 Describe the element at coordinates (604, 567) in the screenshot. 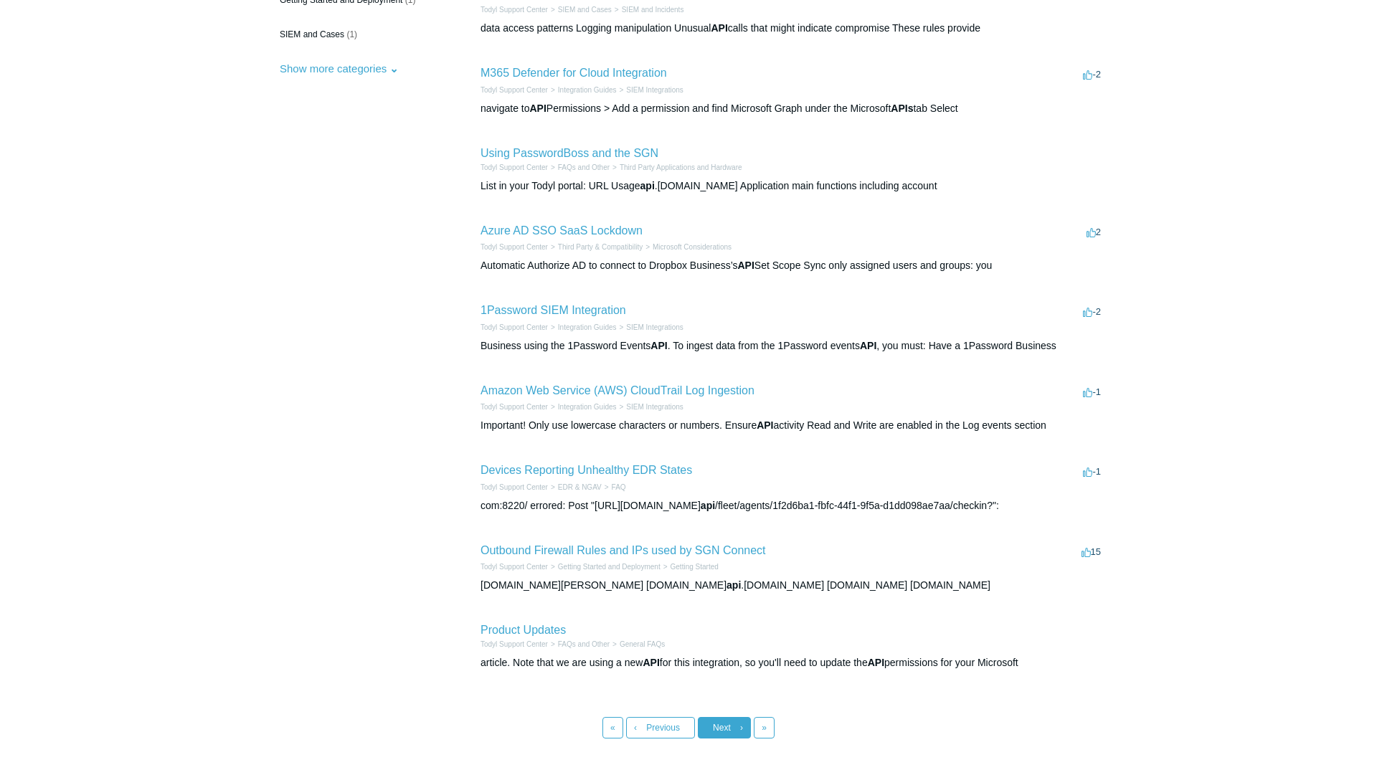

I see `li: Getting Started and Deployment` at that location.